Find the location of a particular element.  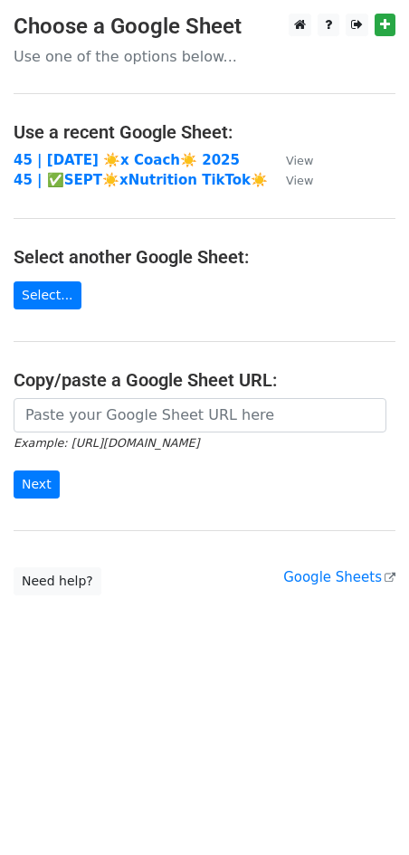

a: Need help? is located at coordinates (57, 581).